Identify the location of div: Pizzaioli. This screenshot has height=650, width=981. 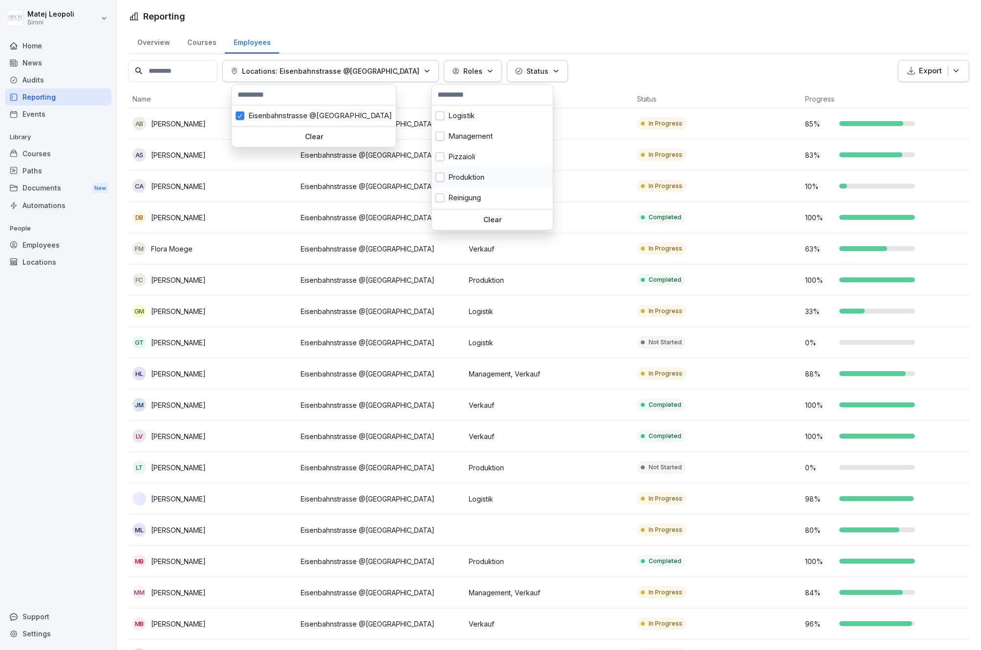
(492, 157).